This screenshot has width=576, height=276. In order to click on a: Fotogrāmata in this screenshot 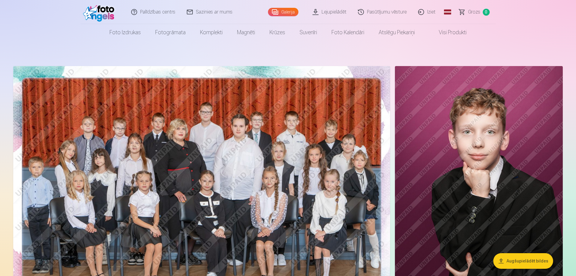, I will do `click(170, 32)`.